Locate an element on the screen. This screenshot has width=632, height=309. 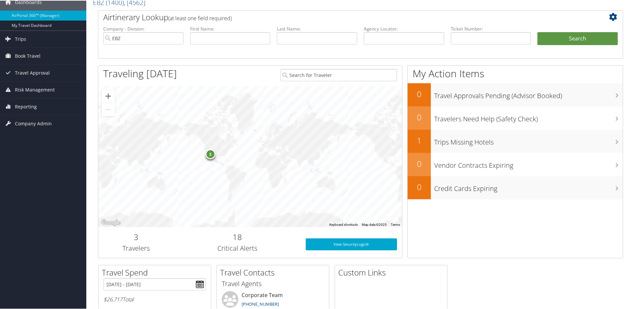
button: Keyboard shortcuts is located at coordinates (343, 224).